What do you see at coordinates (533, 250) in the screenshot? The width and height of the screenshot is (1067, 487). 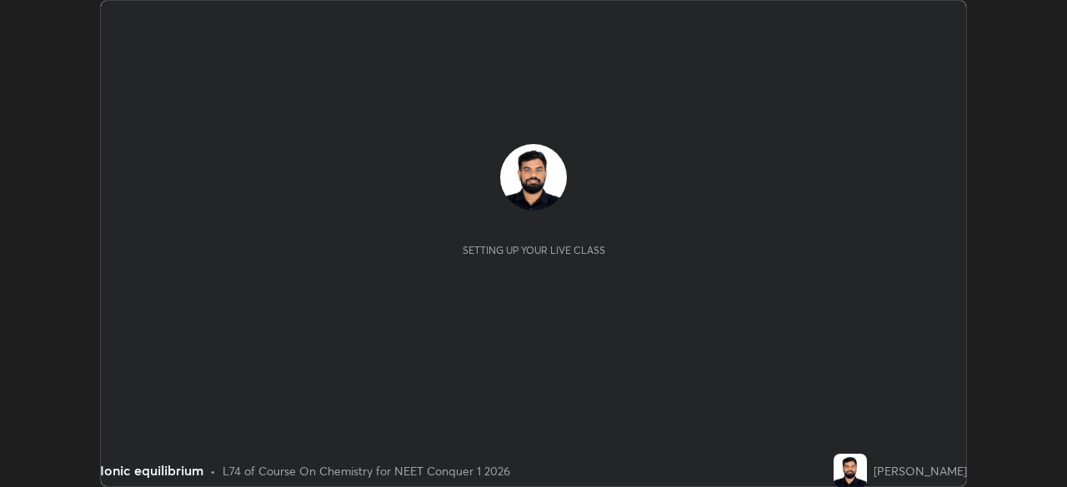 I see `div: Setting up your live class` at bounding box center [533, 250].